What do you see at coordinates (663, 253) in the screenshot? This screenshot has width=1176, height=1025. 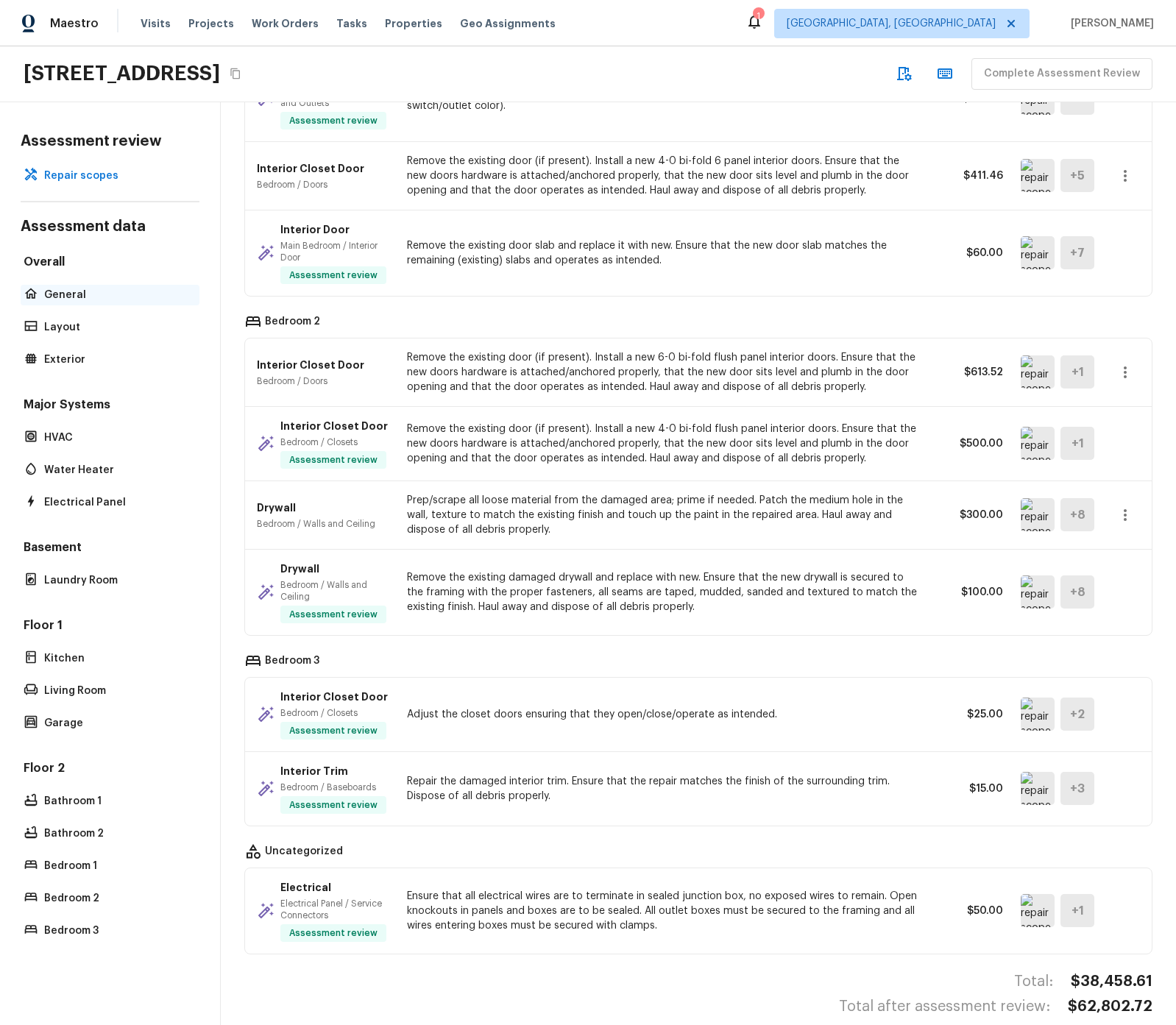 I see `p: Remove the existing door slab and replace it with new. Ensure that the new door slab matches the ...` at bounding box center [663, 253].